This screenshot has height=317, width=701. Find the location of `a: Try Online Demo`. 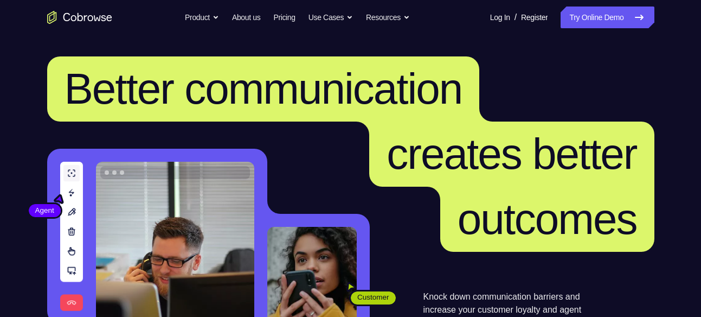

a: Try Online Demo is located at coordinates (608, 17).